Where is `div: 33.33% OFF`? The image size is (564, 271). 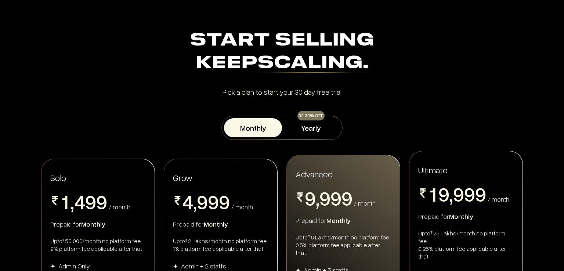
div: 33.33% OFF is located at coordinates (311, 116).